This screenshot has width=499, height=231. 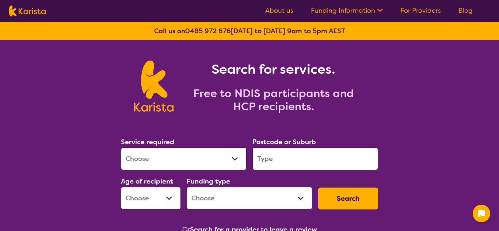 What do you see at coordinates (420, 11) in the screenshot?
I see `a: For Providers` at bounding box center [420, 11].